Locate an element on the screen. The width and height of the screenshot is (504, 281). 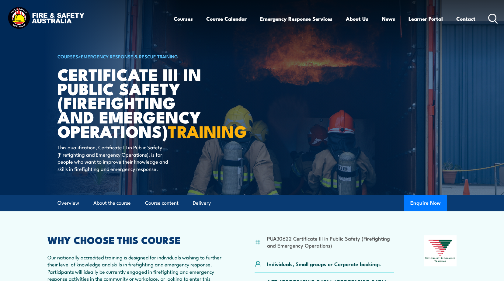
a: COURSES is located at coordinates (68, 56).